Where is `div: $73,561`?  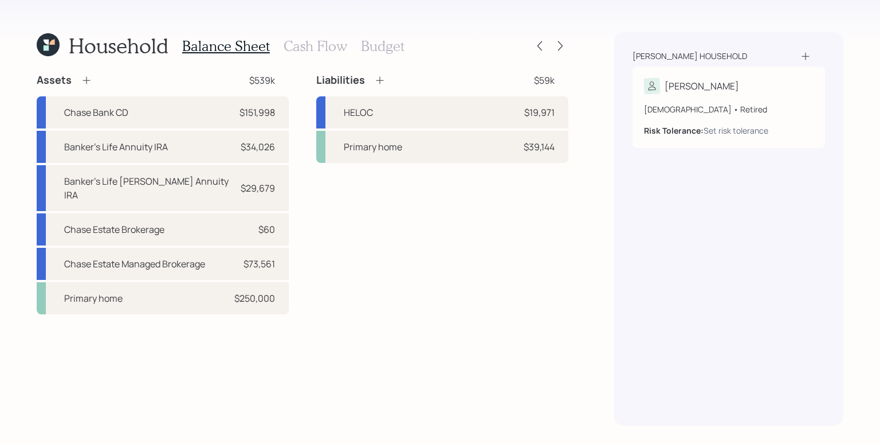 div: $73,561 is located at coordinates (259, 264).